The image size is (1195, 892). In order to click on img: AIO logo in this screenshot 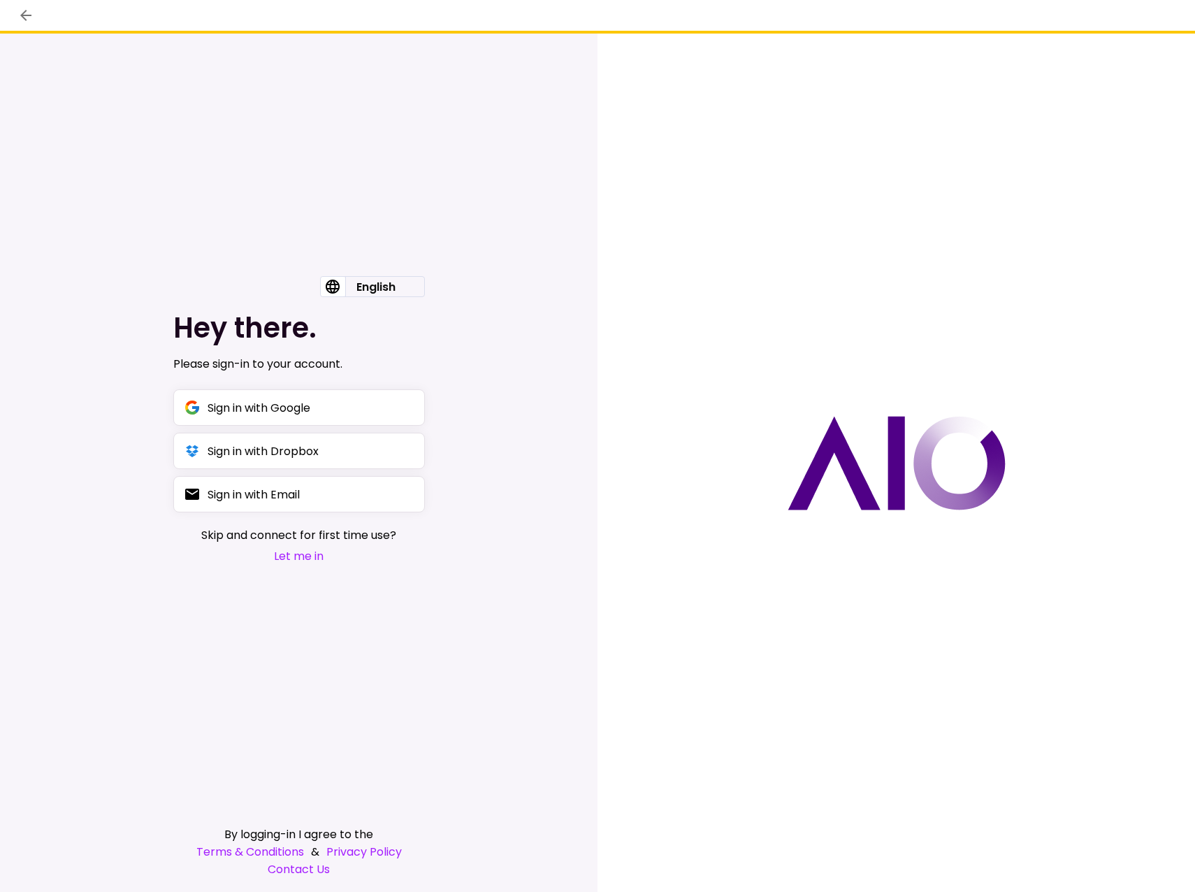, I will do `click(896, 463)`.